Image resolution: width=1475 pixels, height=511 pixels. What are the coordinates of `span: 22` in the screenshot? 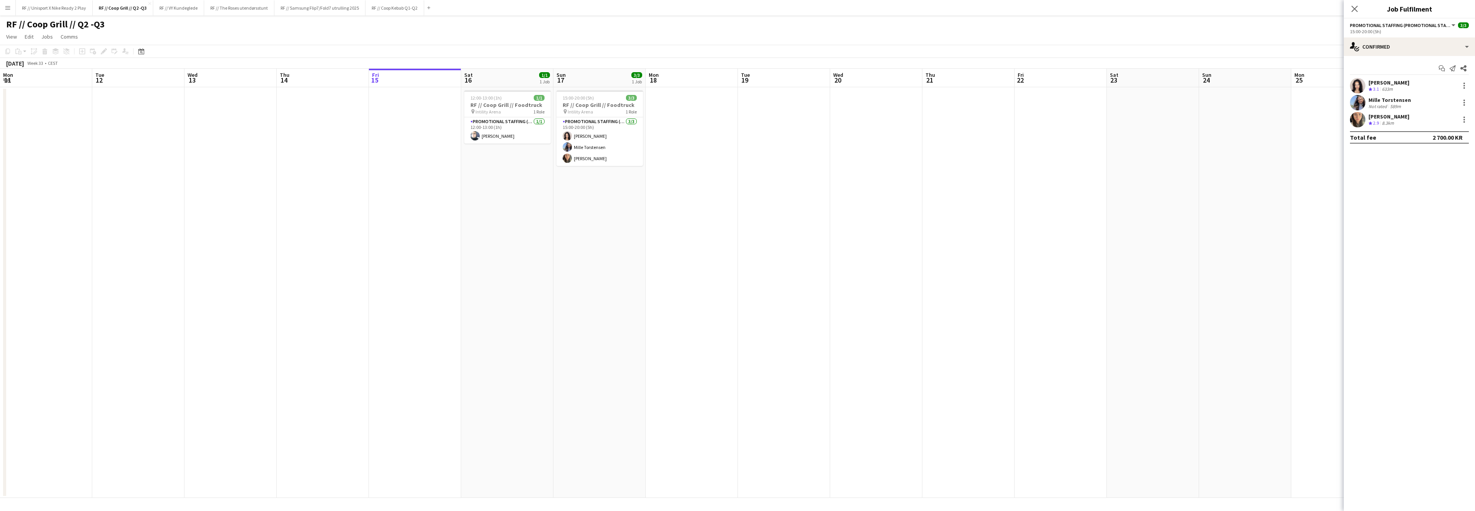 It's located at (1020, 80).